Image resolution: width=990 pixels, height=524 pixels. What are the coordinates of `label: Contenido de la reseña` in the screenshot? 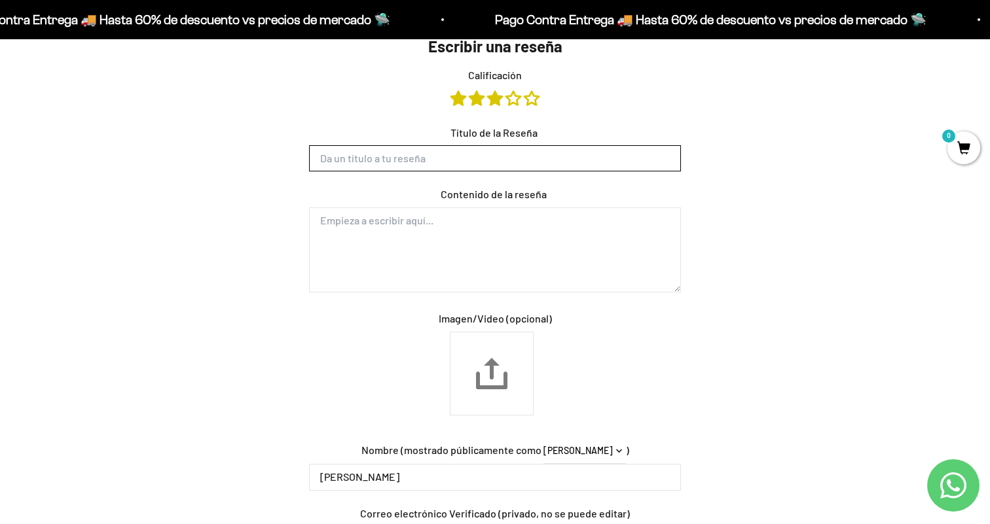 It's located at (494, 194).